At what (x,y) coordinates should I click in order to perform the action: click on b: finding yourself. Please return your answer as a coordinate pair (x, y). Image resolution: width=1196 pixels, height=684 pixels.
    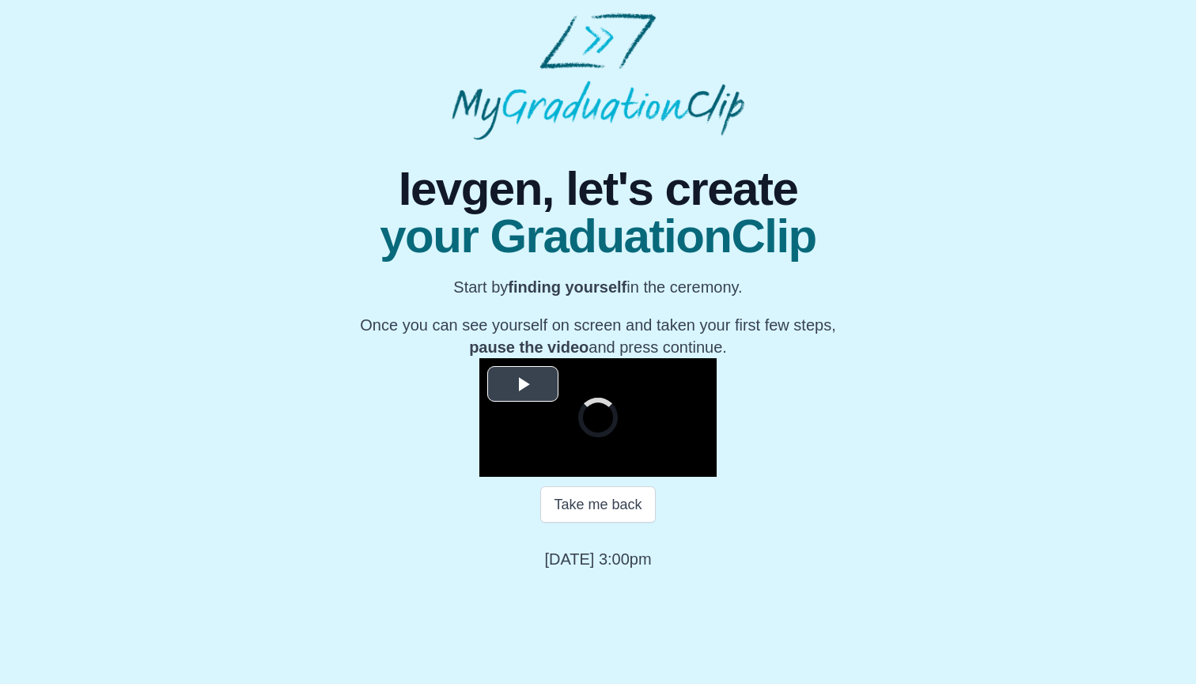
    Looking at the image, I should click on (567, 287).